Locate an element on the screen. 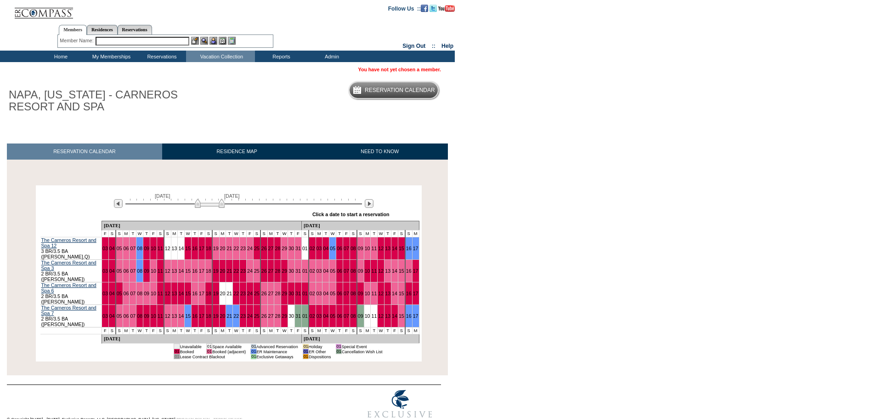  a: 12 is located at coordinates (381, 293).